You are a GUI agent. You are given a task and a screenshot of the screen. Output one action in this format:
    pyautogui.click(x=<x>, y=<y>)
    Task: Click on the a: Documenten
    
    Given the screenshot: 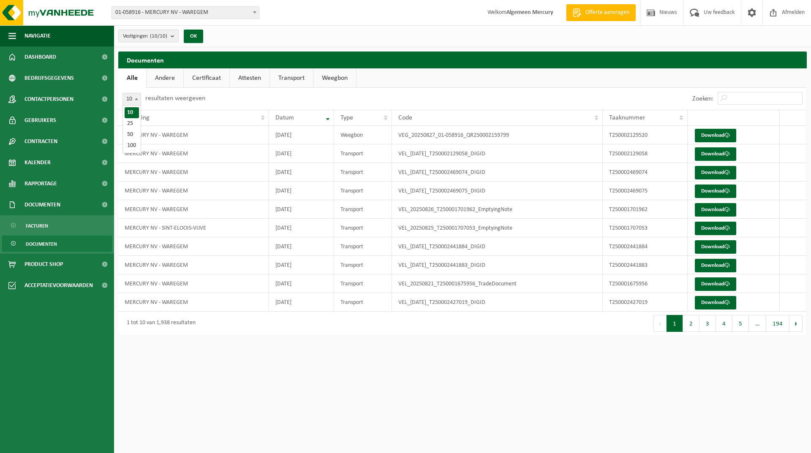 What is the action you would take?
    pyautogui.click(x=57, y=244)
    